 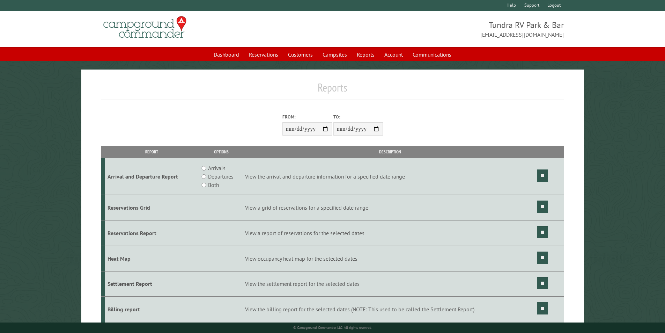 What do you see at coordinates (333, 327) in the screenshot?
I see `small: © Campground Commander LLC. All rights reserved.` at bounding box center [333, 327].